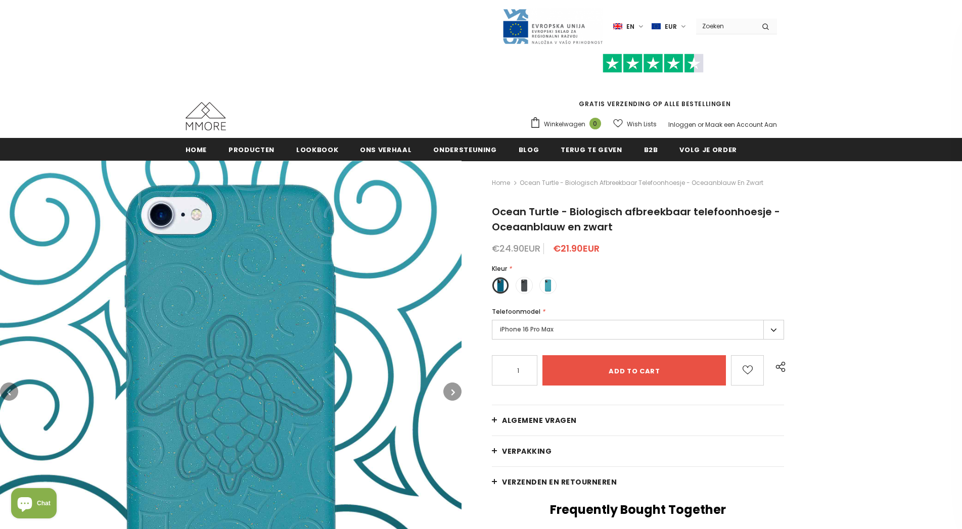 The height and width of the screenshot is (529, 962). What do you see at coordinates (708, 149) in the screenshot?
I see `a: Volg je order` at bounding box center [708, 149].